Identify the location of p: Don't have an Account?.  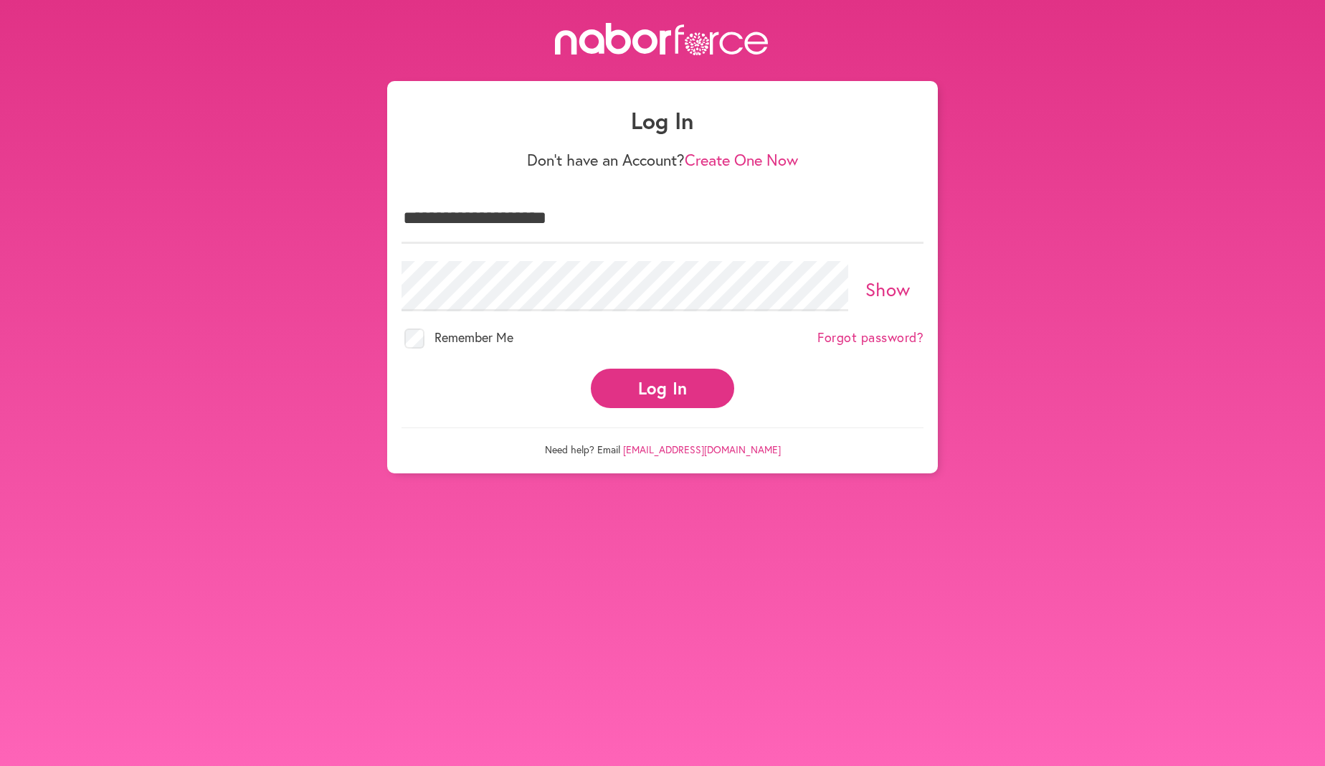
(663, 160).